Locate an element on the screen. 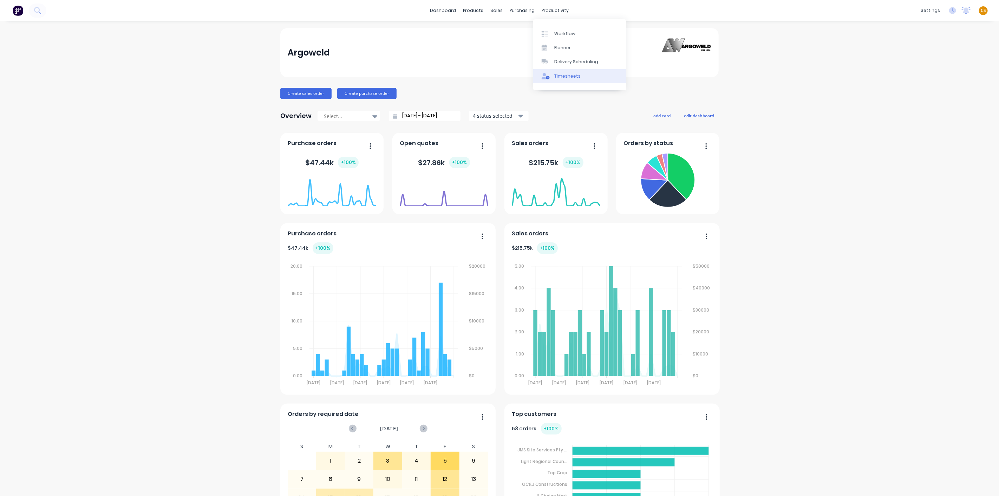  div: Workflow is located at coordinates (565, 34).